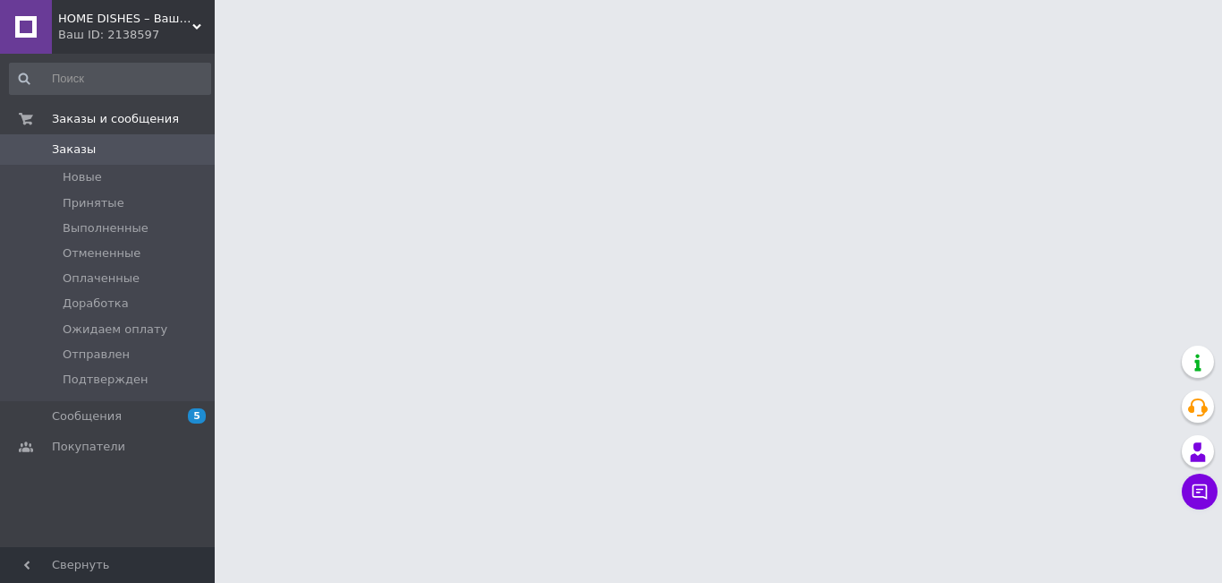 Image resolution: width=1222 pixels, height=583 pixels. What do you see at coordinates (96, 303) in the screenshot?
I see `span: Доработка` at bounding box center [96, 303].